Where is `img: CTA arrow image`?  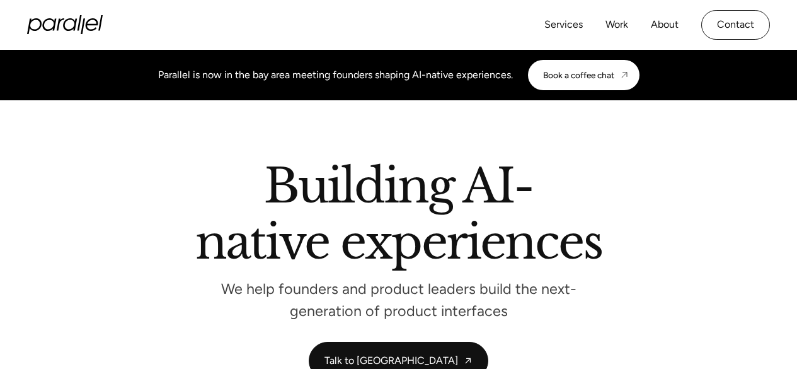 img: CTA arrow image is located at coordinates (624, 75).